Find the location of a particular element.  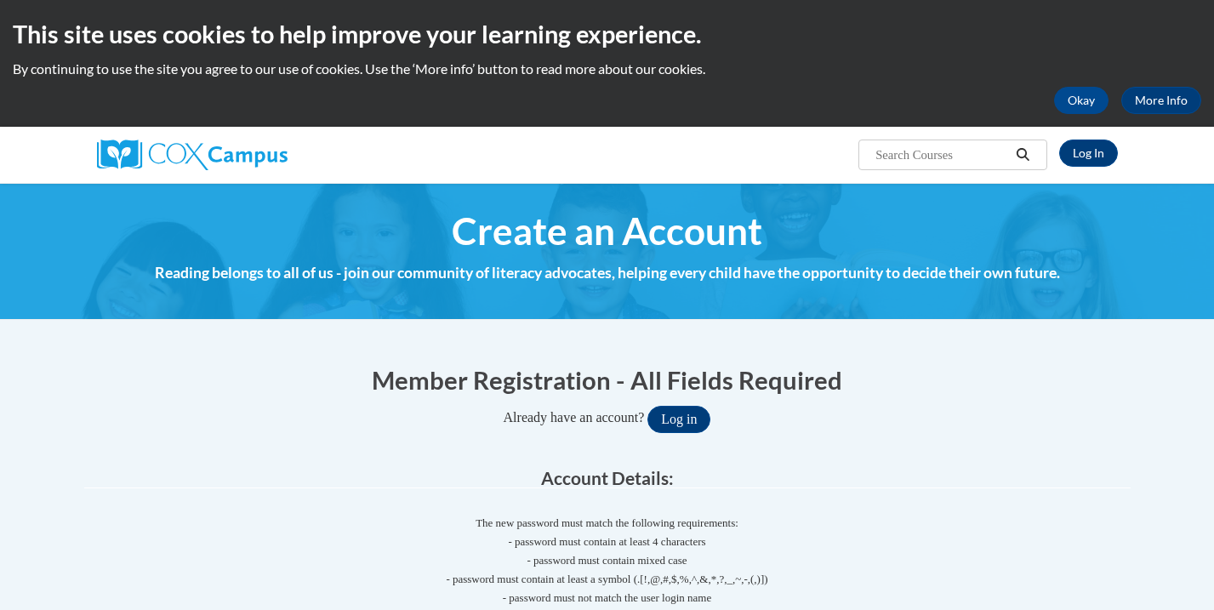

button: Okay is located at coordinates (1081, 100).